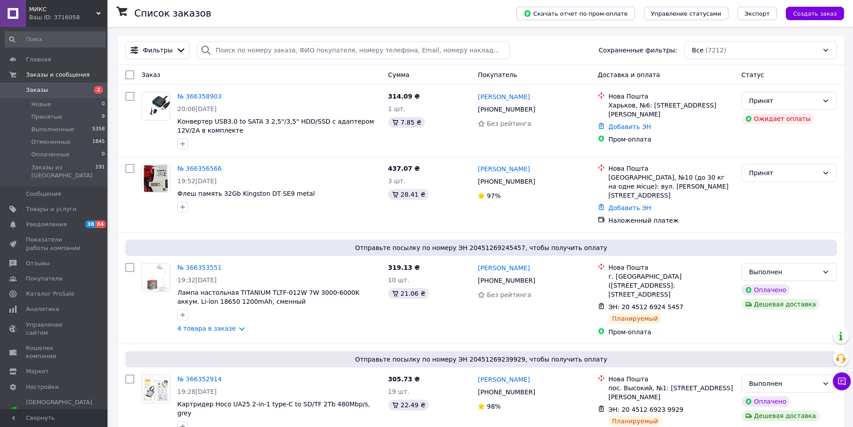 The image size is (853, 427). Describe the element at coordinates (43, 194) in the screenshot. I see `span: Сообщения` at that location.